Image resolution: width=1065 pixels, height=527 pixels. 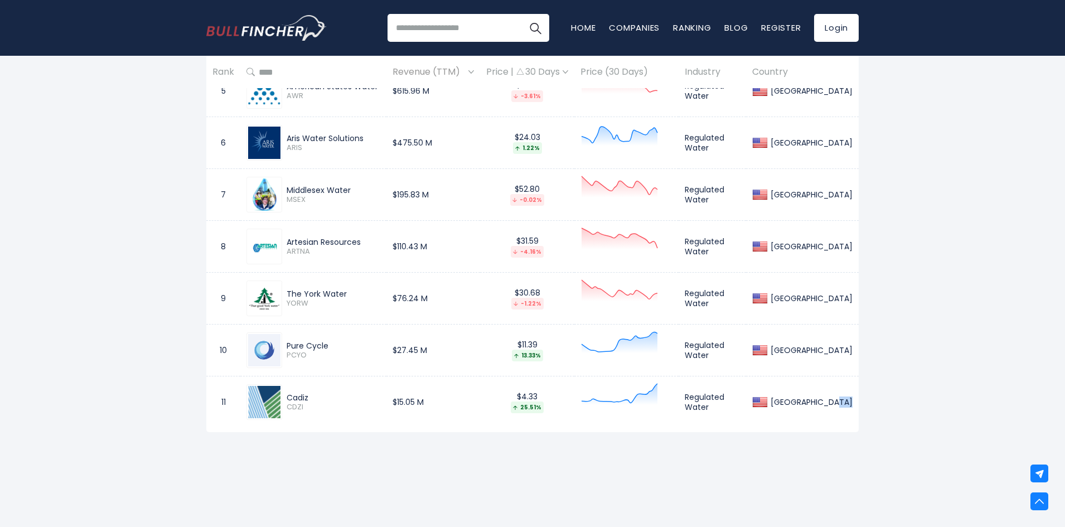 What do you see at coordinates (527, 247) in the screenshot?
I see `div: $31.59` at bounding box center [527, 247].